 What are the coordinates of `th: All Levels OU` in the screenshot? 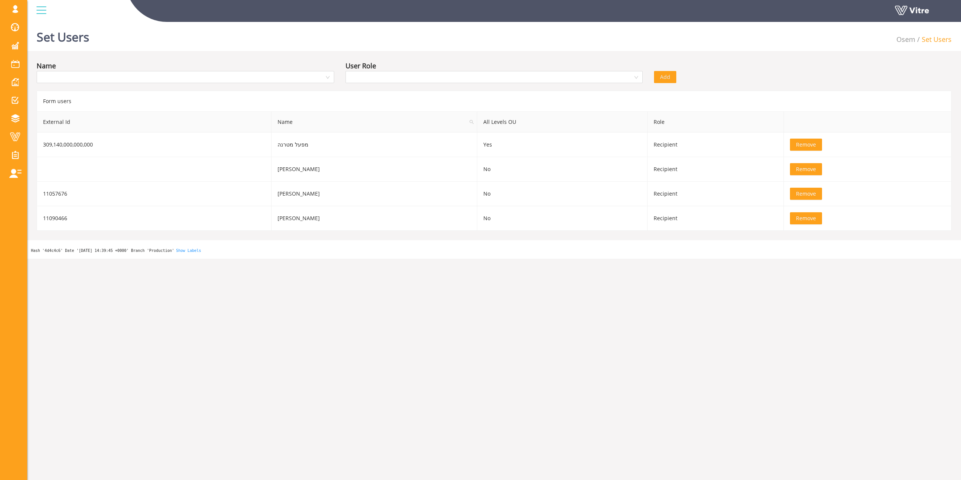 It's located at (562, 122).